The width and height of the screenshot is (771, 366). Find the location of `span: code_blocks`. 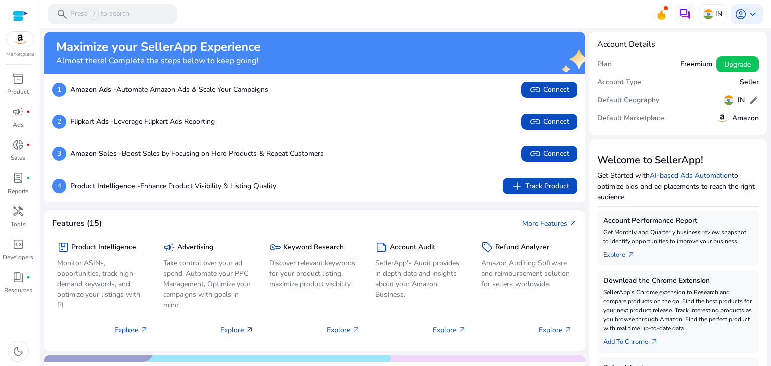

span: code_blocks is located at coordinates (18, 244).